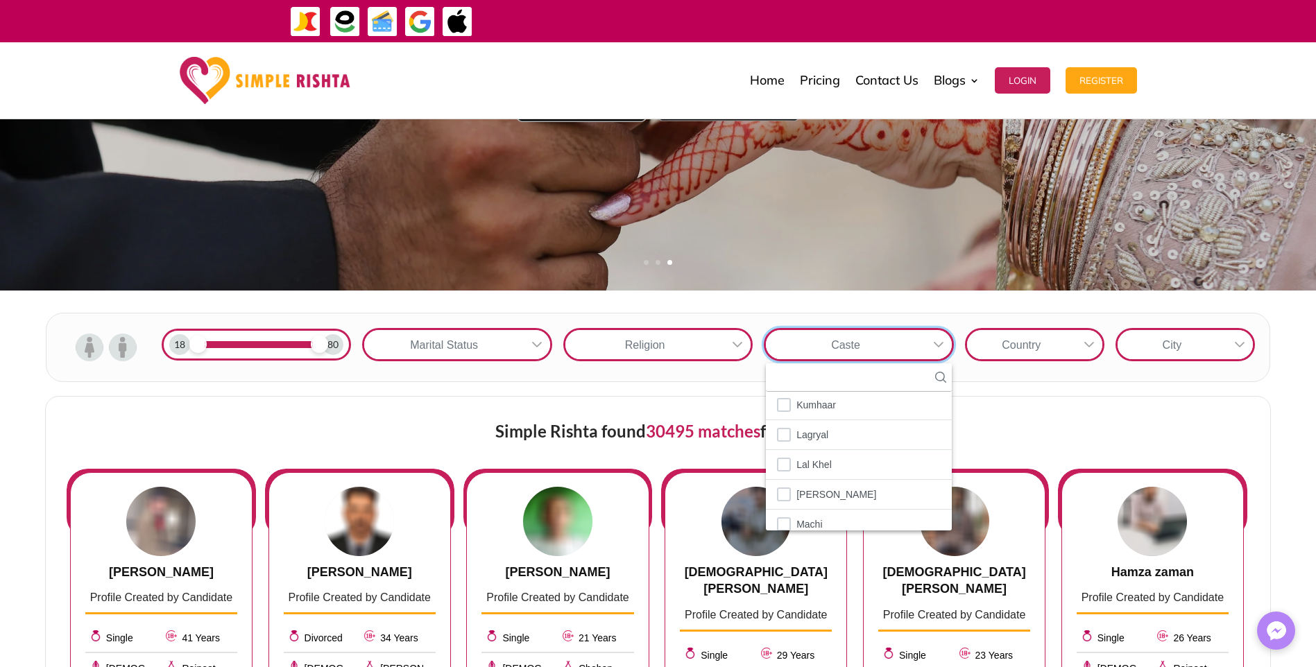 Image resolution: width=1316 pixels, height=667 pixels. What do you see at coordinates (955, 522) in the screenshot?
I see `img: we53DZQxMcBXQAAAABJRU5ErkJggg==` at bounding box center [955, 522].